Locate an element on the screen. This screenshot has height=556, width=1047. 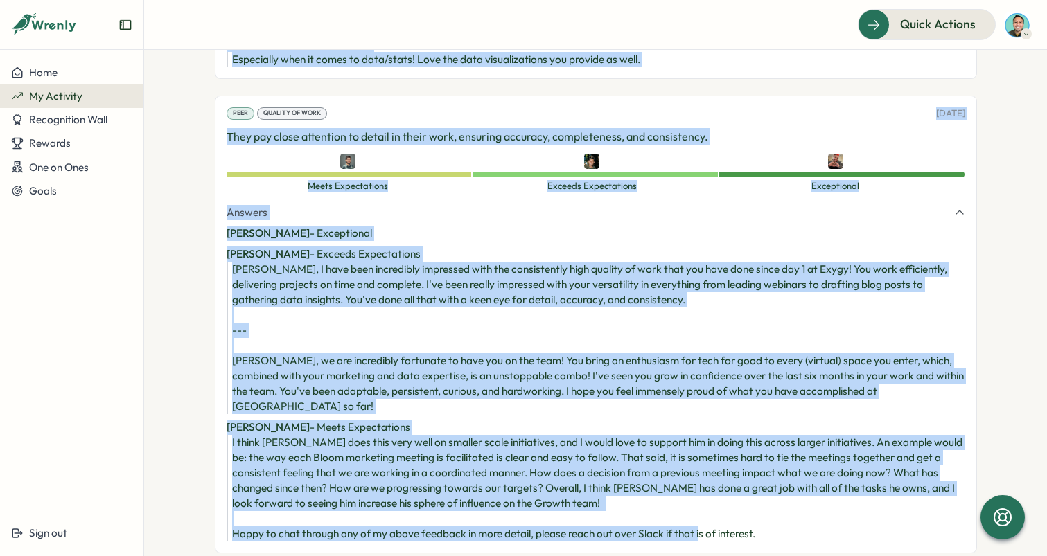
span: One on Ones is located at coordinates (59, 167).